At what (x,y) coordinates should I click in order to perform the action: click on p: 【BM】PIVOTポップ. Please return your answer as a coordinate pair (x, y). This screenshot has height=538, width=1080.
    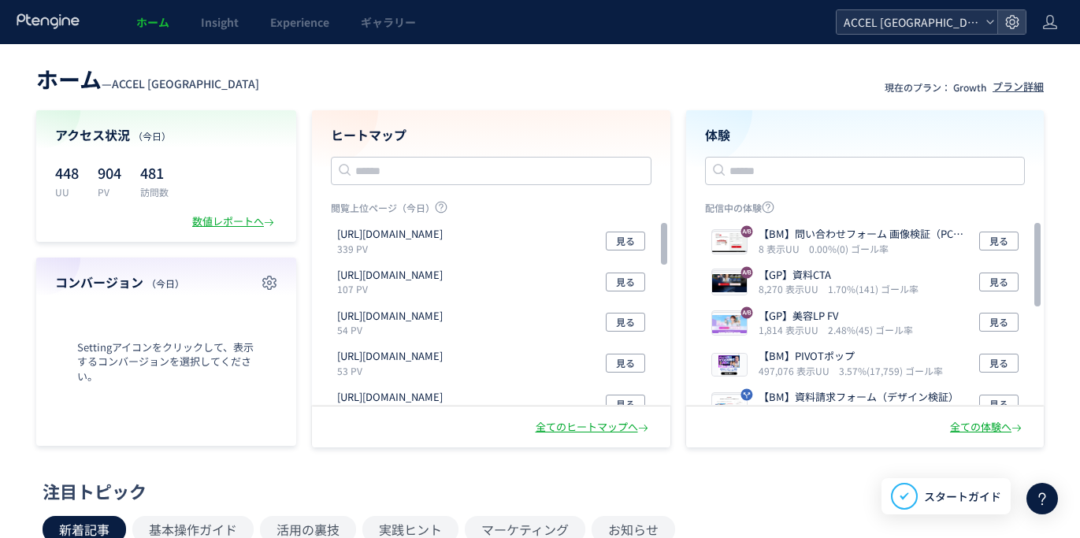
    Looking at the image, I should click on (848, 356).